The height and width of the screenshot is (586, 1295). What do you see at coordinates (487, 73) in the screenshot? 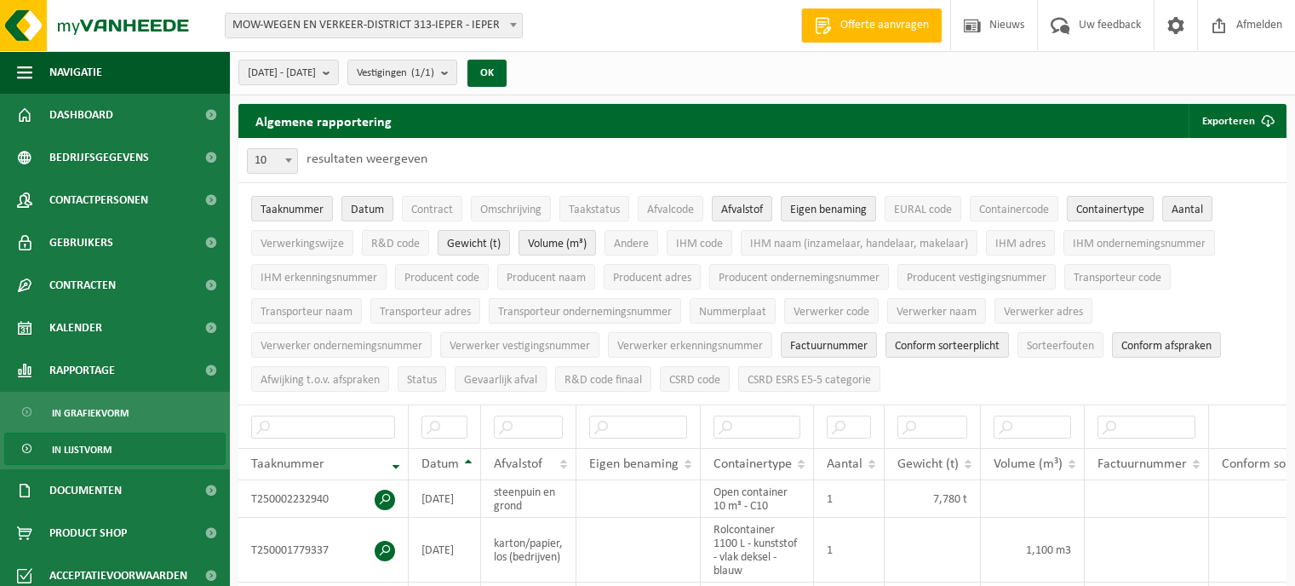
I see `button: OK` at bounding box center [487, 73].